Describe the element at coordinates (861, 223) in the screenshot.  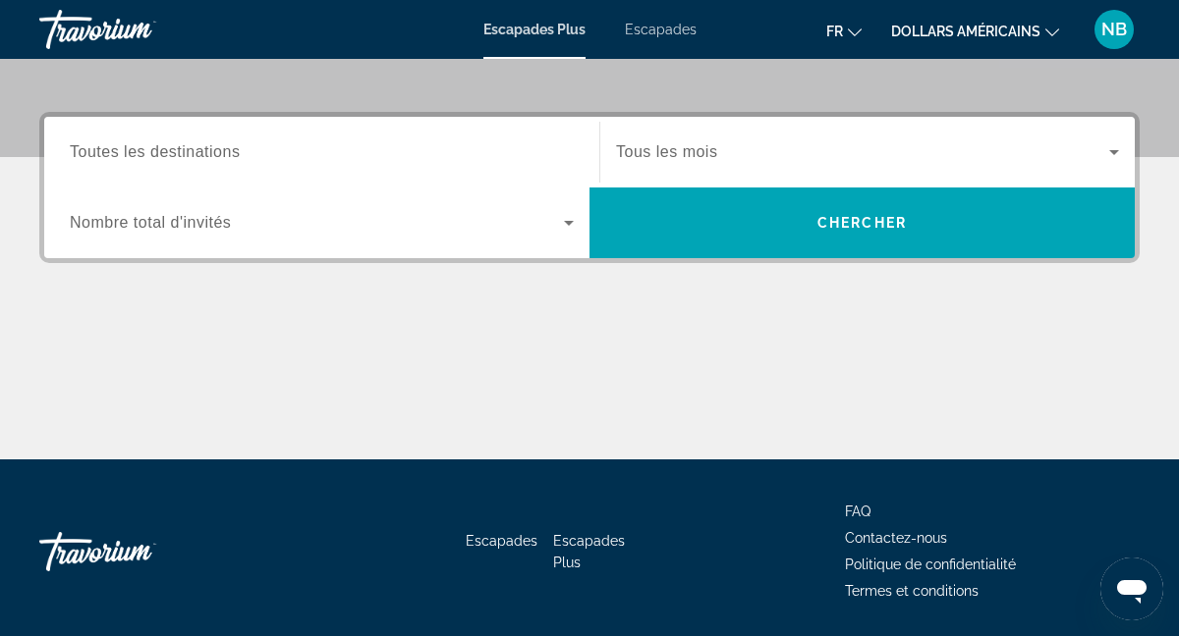
I see `span: Chercher` at that location.